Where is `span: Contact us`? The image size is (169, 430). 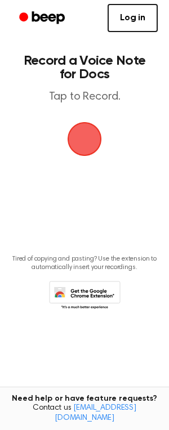 span: Contact us is located at coordinates (84, 413).